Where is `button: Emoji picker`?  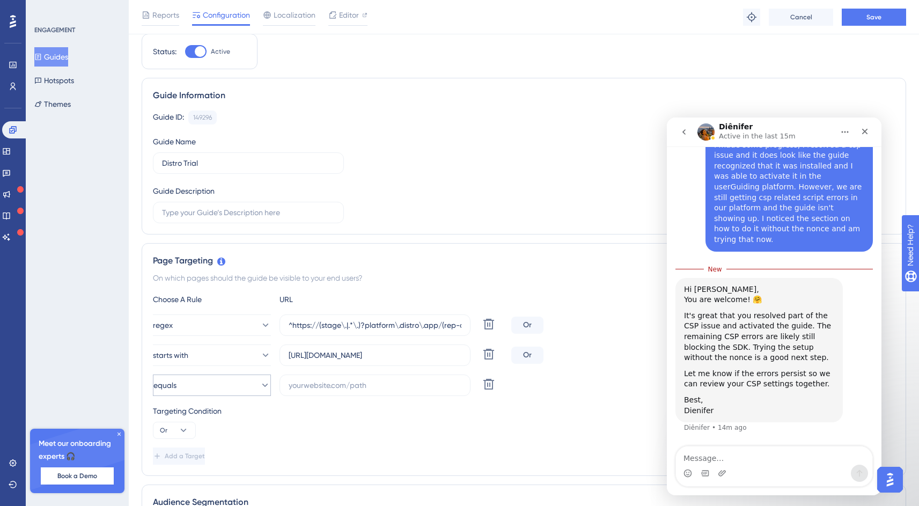
button: Emoji picker is located at coordinates (21, 356).